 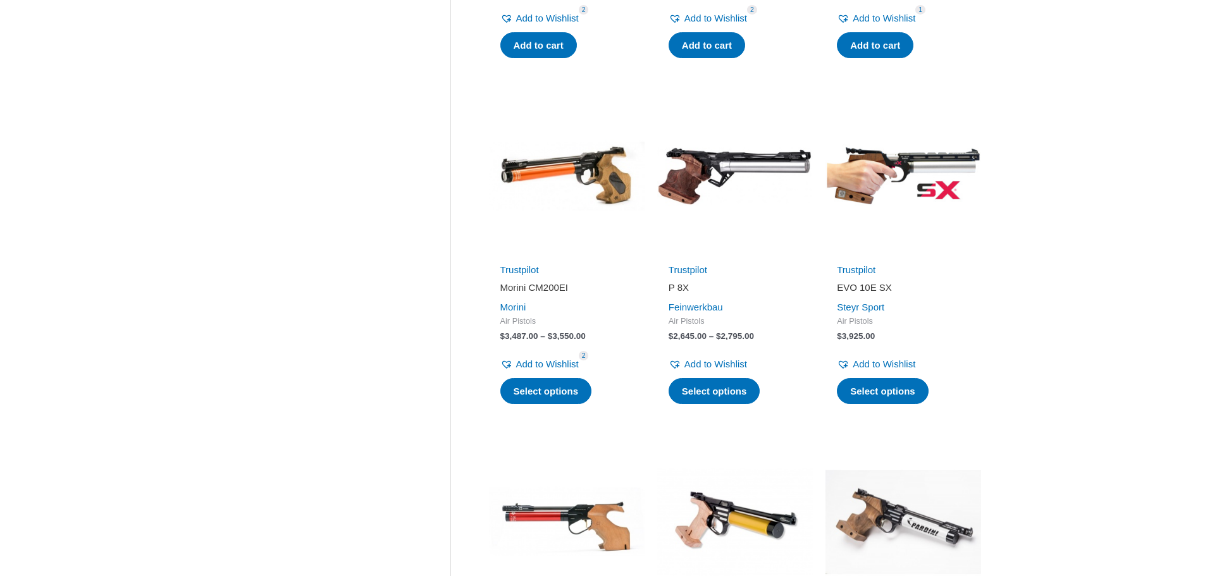 What do you see at coordinates (904, 290) in the screenshot?
I see `a: EVO 10E SX` at bounding box center [904, 290].